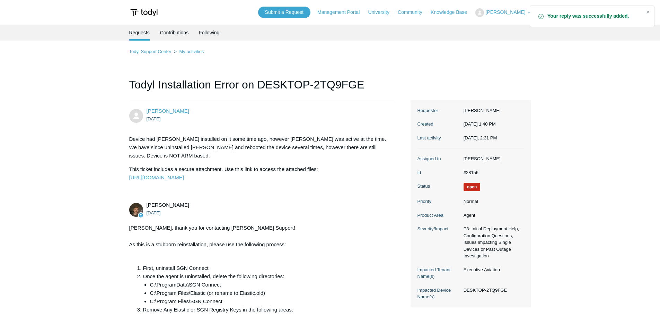 The image size is (660, 316). Describe the element at coordinates (209, 33) in the screenshot. I see `a: Following` at that location.